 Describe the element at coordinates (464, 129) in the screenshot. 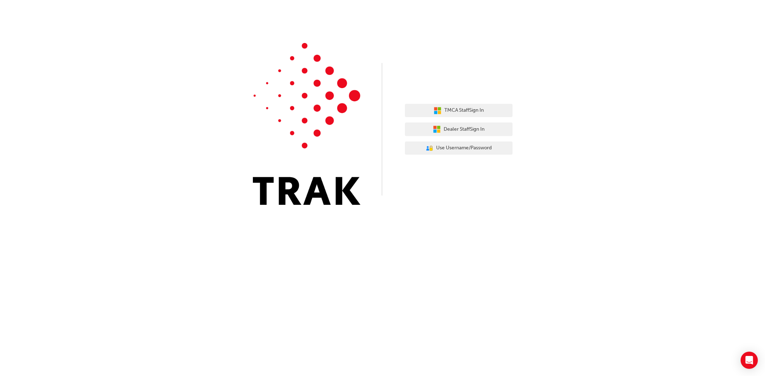

I see `span: Dealer Staff Sign In` at that location.